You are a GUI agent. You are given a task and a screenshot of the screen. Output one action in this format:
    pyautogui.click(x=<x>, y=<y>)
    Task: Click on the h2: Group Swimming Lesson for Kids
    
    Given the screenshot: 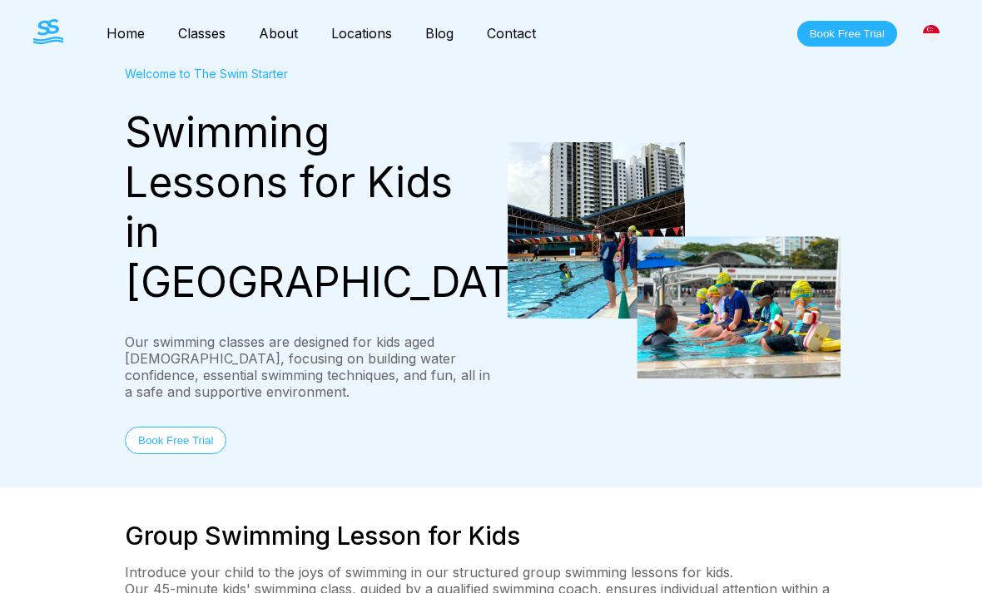 What is the action you would take?
    pyautogui.click(x=491, y=536)
    